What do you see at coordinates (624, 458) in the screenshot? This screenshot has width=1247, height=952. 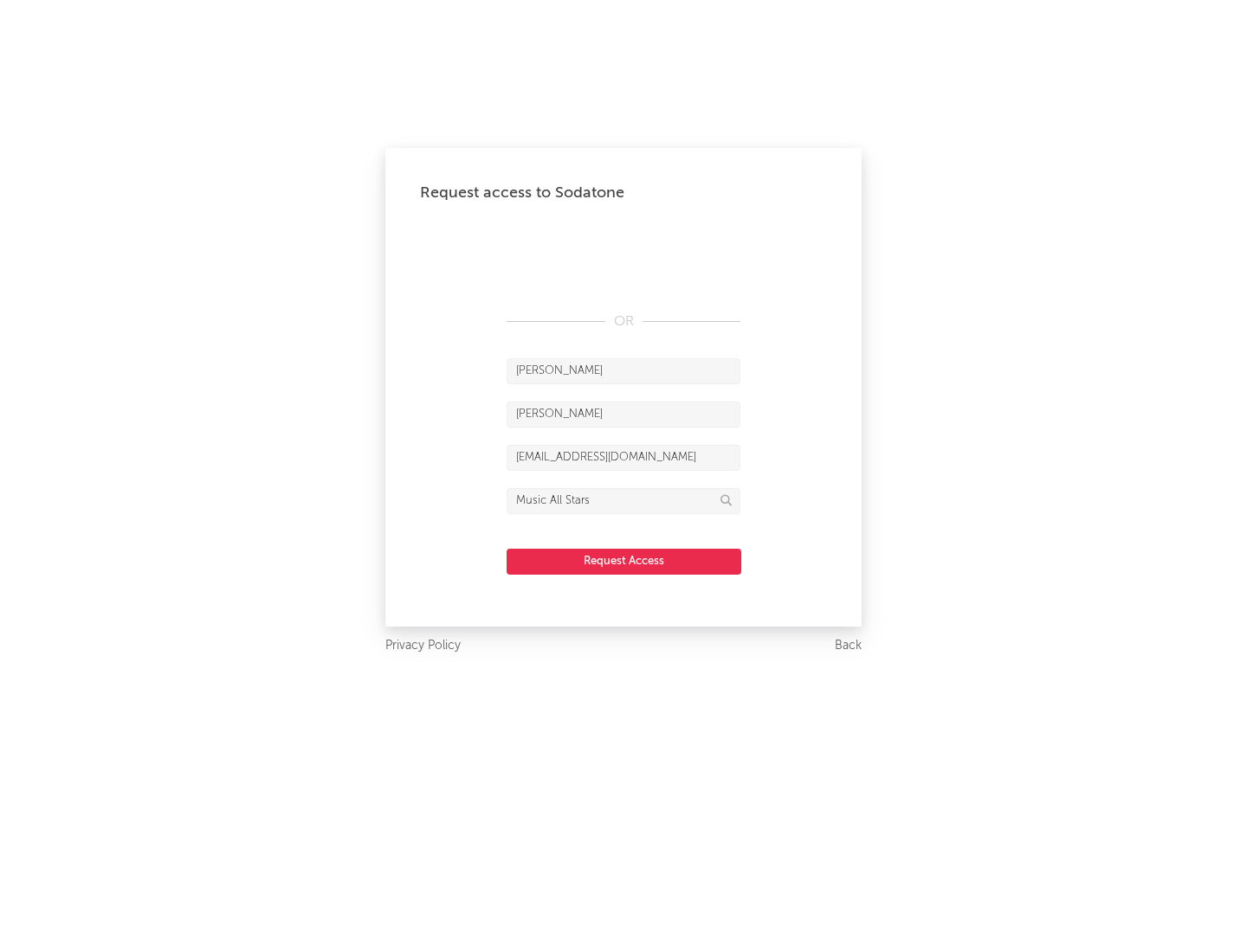 I see `input: Email` at bounding box center [624, 458].